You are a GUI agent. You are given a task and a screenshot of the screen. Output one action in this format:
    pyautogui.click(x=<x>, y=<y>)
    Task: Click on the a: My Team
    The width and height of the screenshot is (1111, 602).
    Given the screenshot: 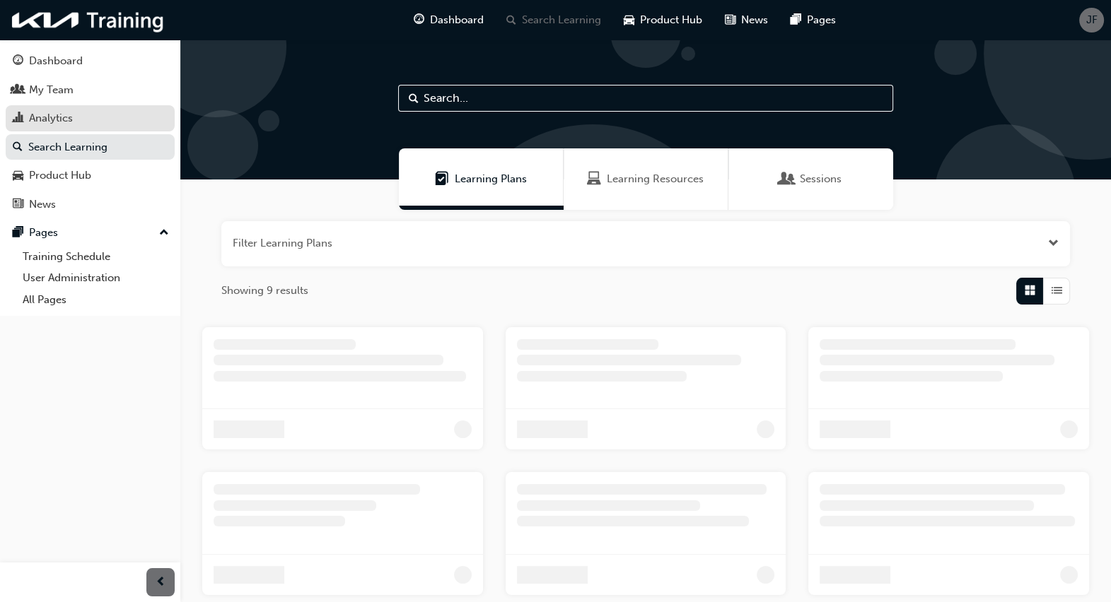 What is the action you would take?
    pyautogui.click(x=90, y=90)
    